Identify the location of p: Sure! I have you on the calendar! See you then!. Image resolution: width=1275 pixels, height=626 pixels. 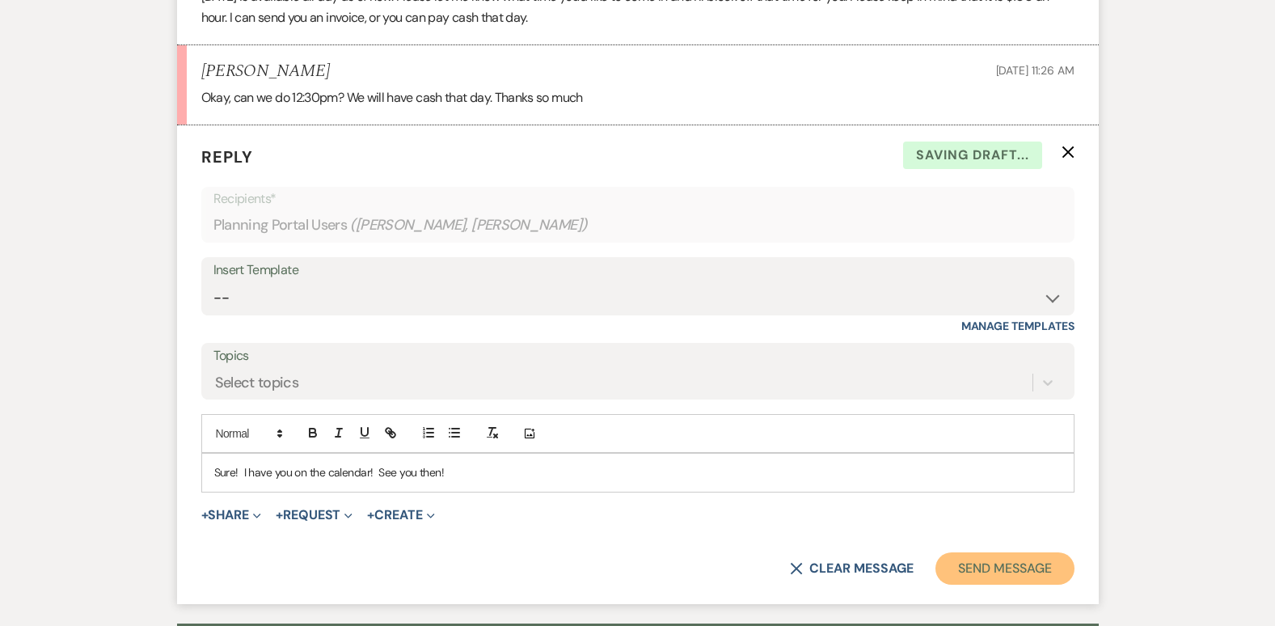
(638, 472).